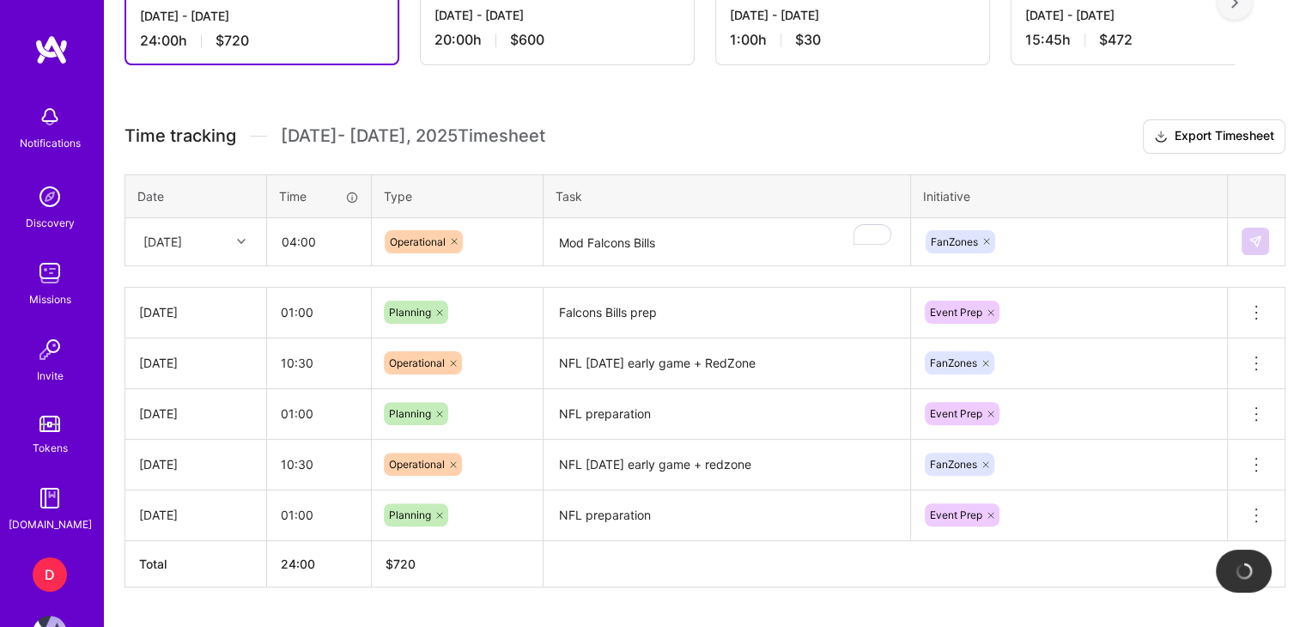 The width and height of the screenshot is (1306, 627). Describe the element at coordinates (1256, 241) in the screenshot. I see `img: Submit` at that location.